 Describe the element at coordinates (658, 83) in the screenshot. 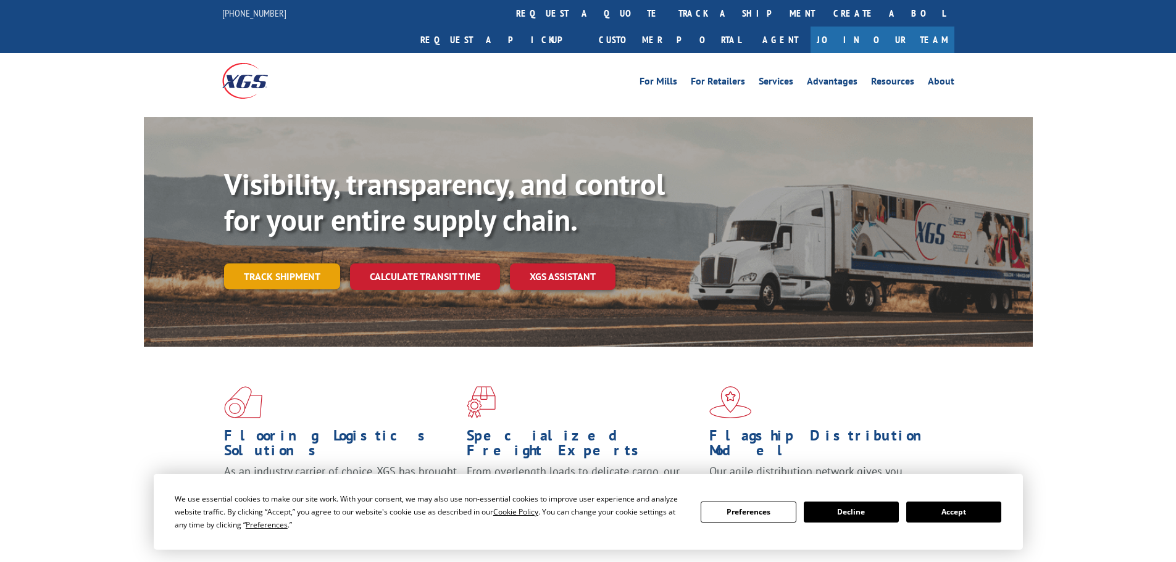

I see `a: For Mills` at that location.